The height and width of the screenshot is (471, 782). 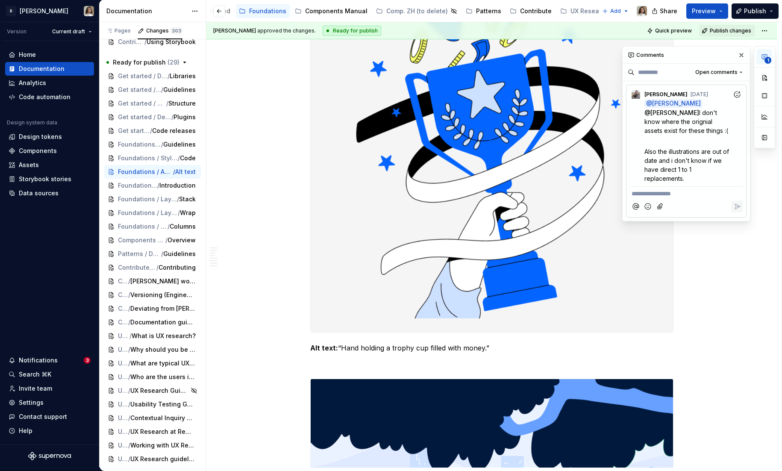 I want to click on a: Get started / Design / Figma setup/Guidelines, so click(x=152, y=90).